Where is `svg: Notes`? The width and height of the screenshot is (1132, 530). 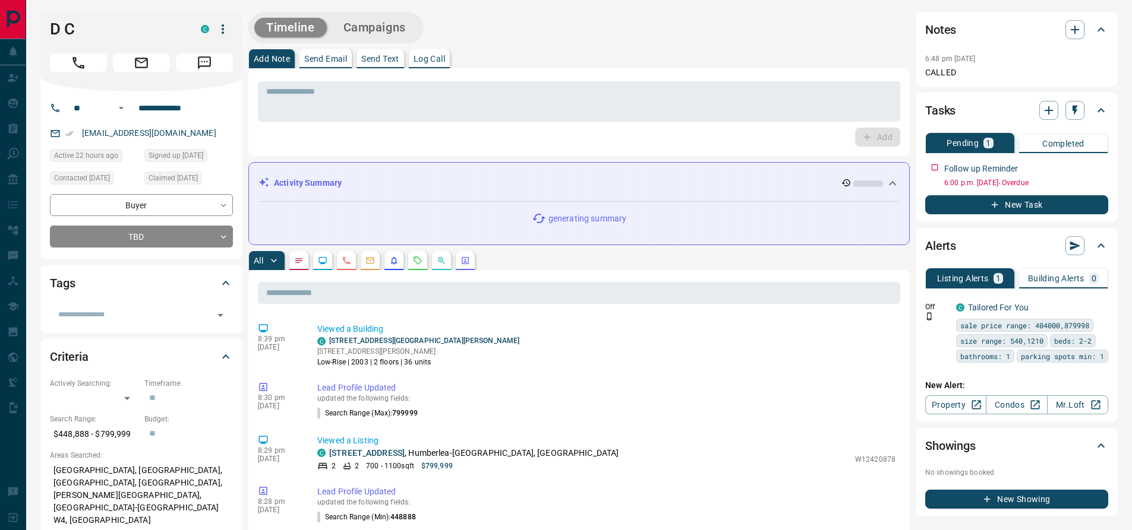
svg: Notes is located at coordinates (299, 261).